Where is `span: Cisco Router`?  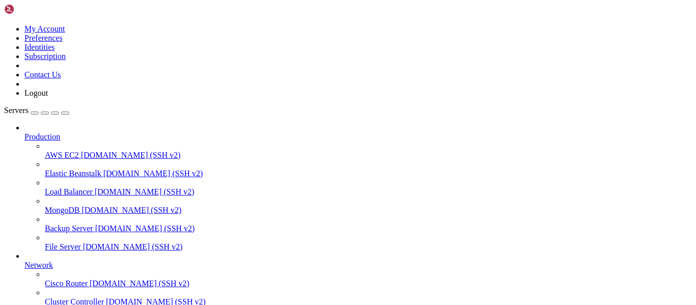 span: Cisco Router is located at coordinates (66, 283).